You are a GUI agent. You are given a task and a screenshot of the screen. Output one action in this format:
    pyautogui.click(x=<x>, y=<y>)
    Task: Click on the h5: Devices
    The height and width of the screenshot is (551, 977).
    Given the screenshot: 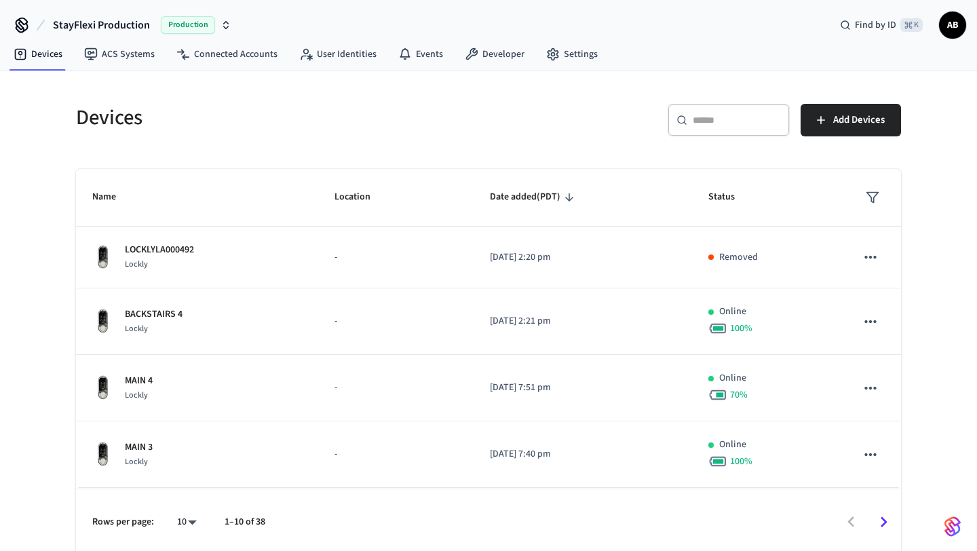 What is the action you would take?
    pyautogui.click(x=278, y=117)
    